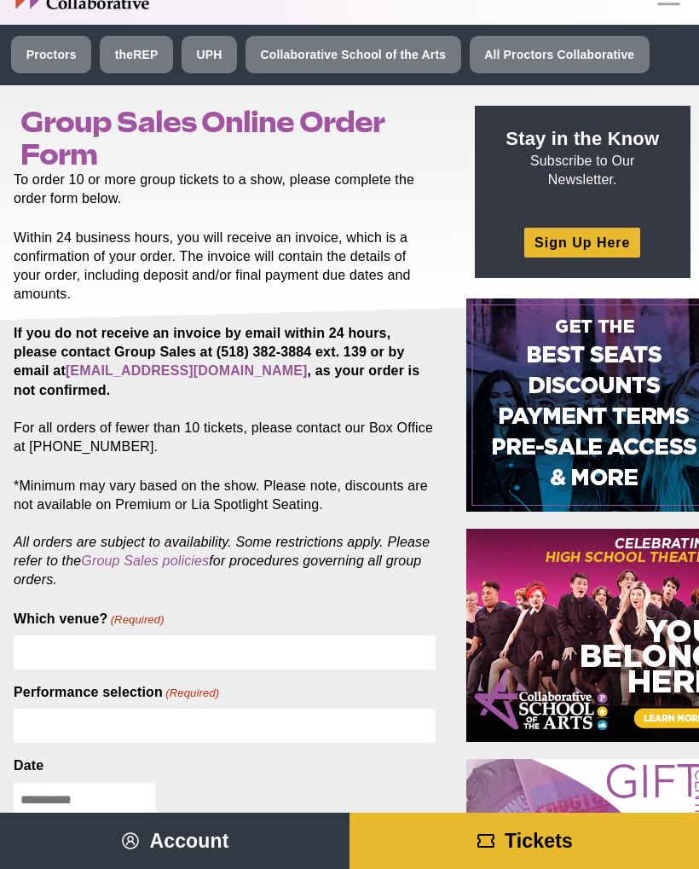  What do you see at coordinates (217, 361) in the screenshot?
I see `strong: If you do not receive an invoice by email within 24 hours, please contact Group Sales at (518) 38...` at bounding box center [217, 361].